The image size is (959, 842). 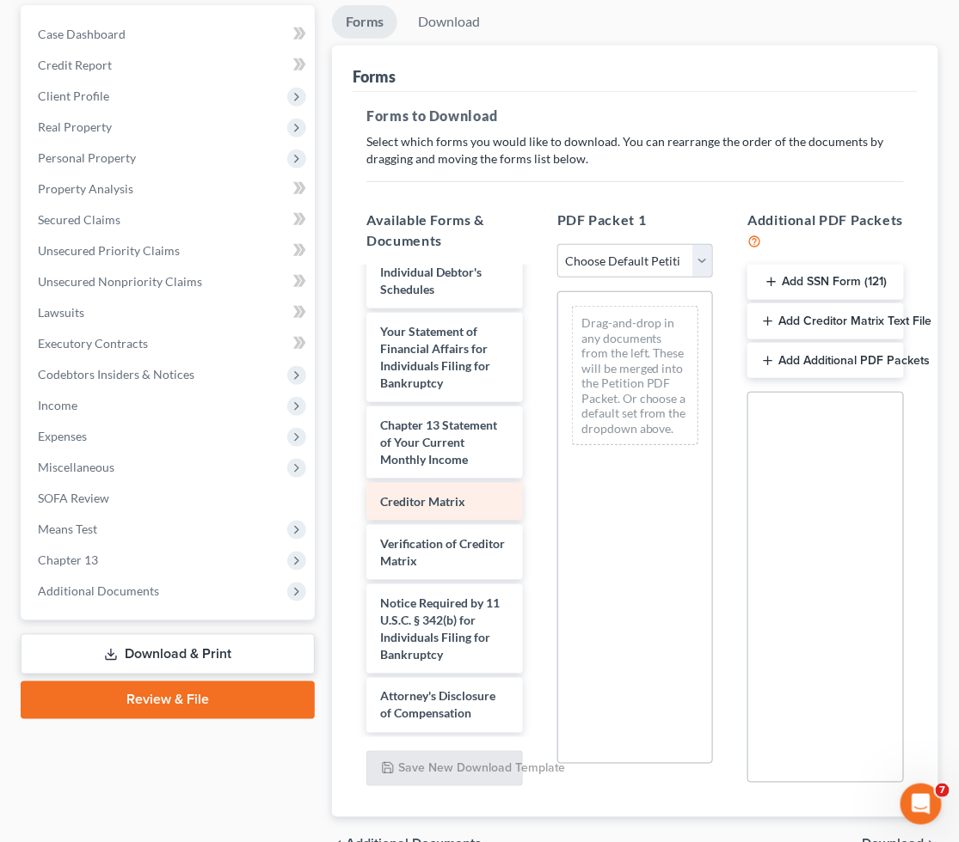 What do you see at coordinates (169, 251) in the screenshot?
I see `a: Unsecured Priority Claims` at bounding box center [169, 251].